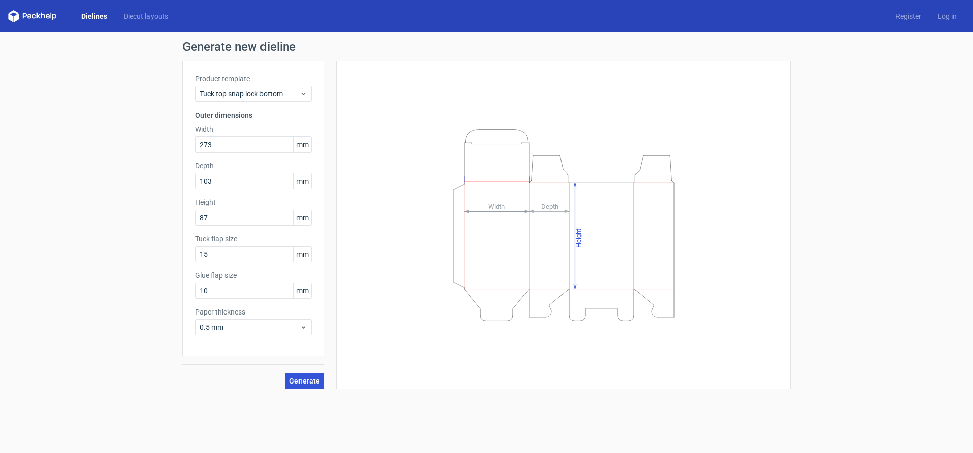  Describe the element at coordinates (305, 381) in the screenshot. I see `span: Generate` at that location.